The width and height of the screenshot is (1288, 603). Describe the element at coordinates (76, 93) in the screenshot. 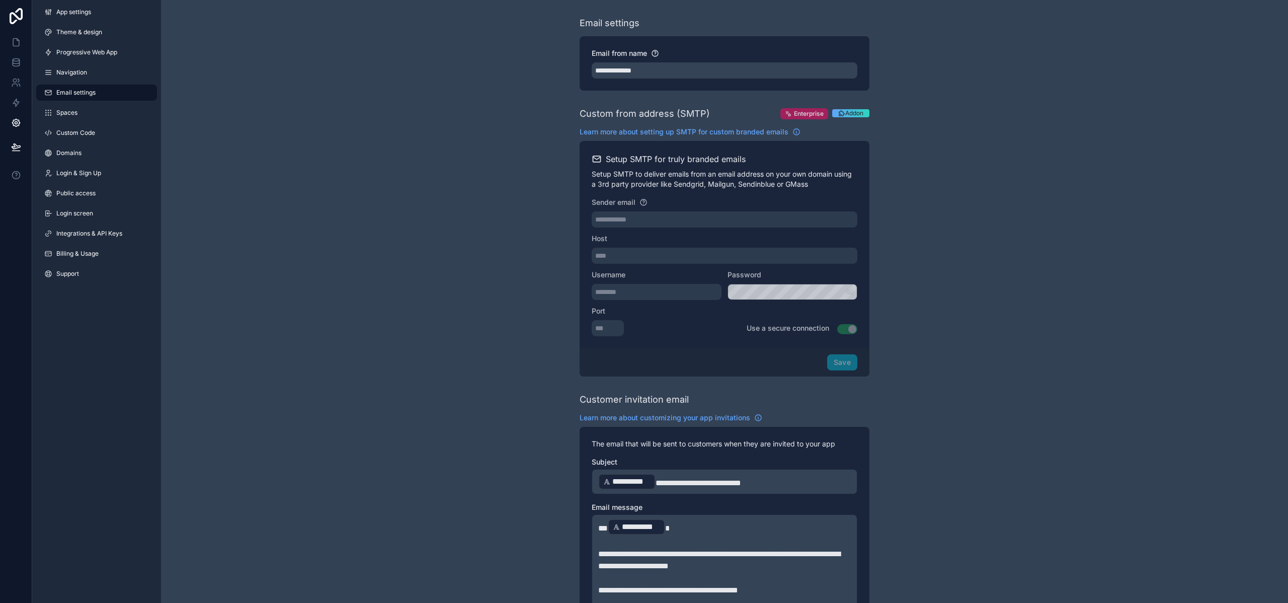

I see `span: Email settings` at that location.